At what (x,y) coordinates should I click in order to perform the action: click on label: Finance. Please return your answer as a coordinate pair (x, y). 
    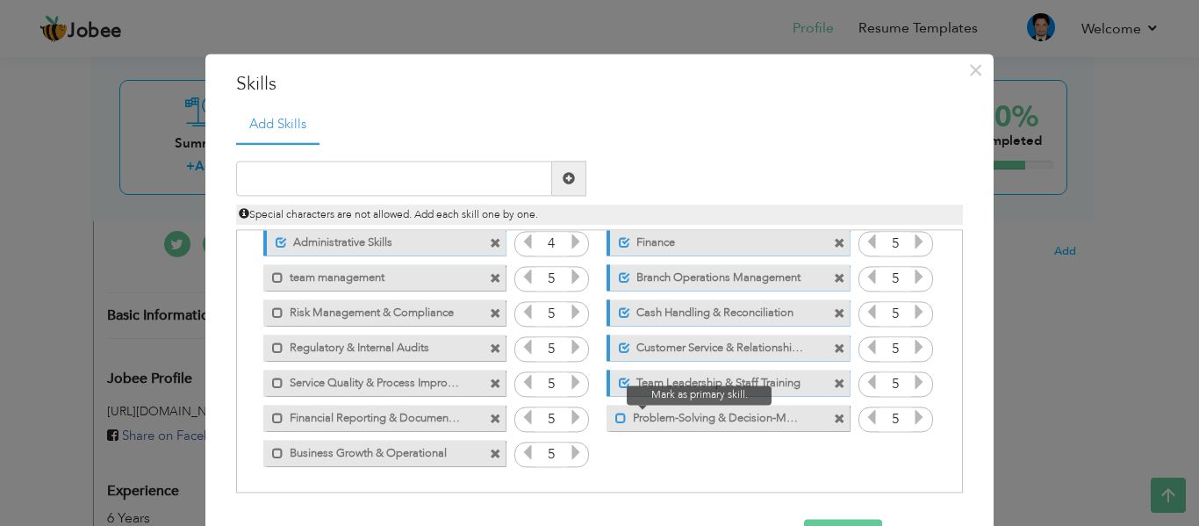
    Looking at the image, I should click on (717, 240).